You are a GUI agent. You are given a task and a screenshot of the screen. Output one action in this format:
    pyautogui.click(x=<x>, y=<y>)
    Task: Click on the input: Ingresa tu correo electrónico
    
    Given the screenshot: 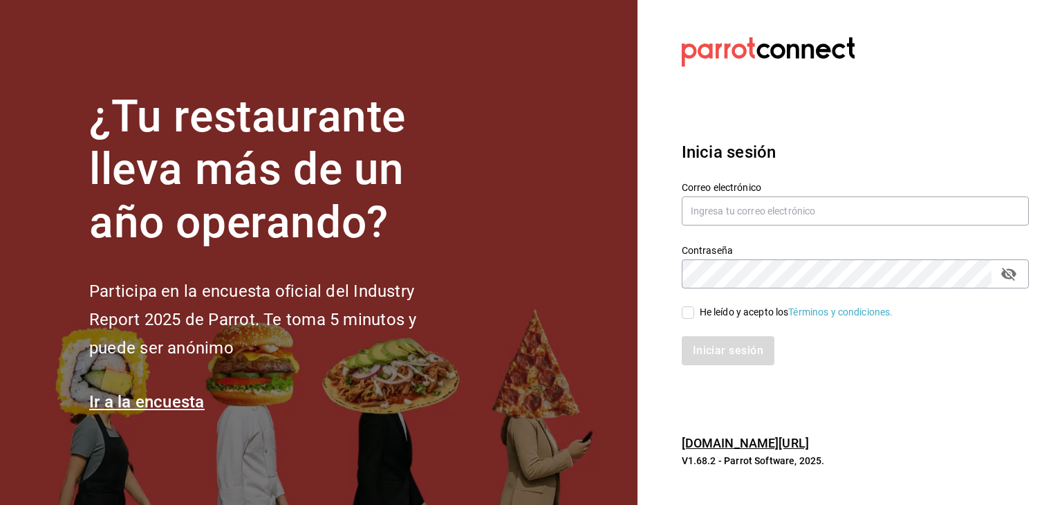 What is the action you would take?
    pyautogui.click(x=856, y=211)
    